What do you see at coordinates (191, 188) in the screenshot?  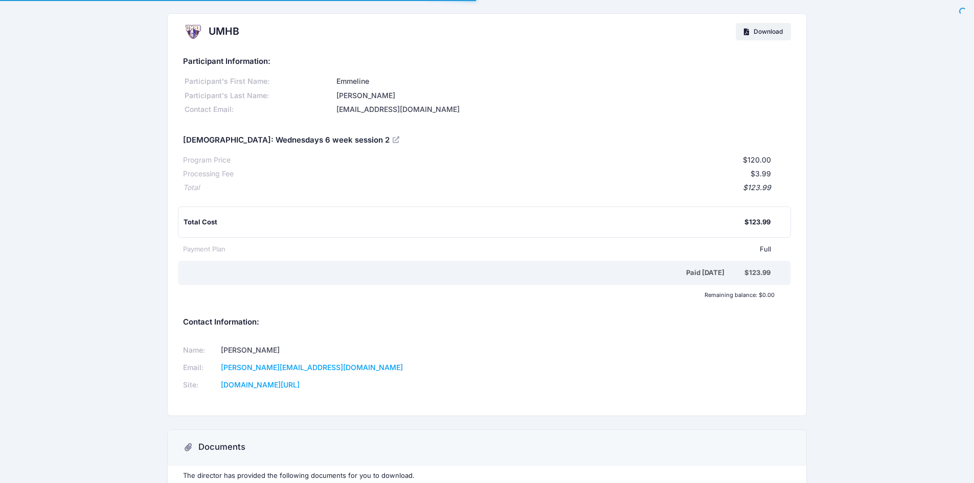 I see `div: Total` at bounding box center [191, 188].